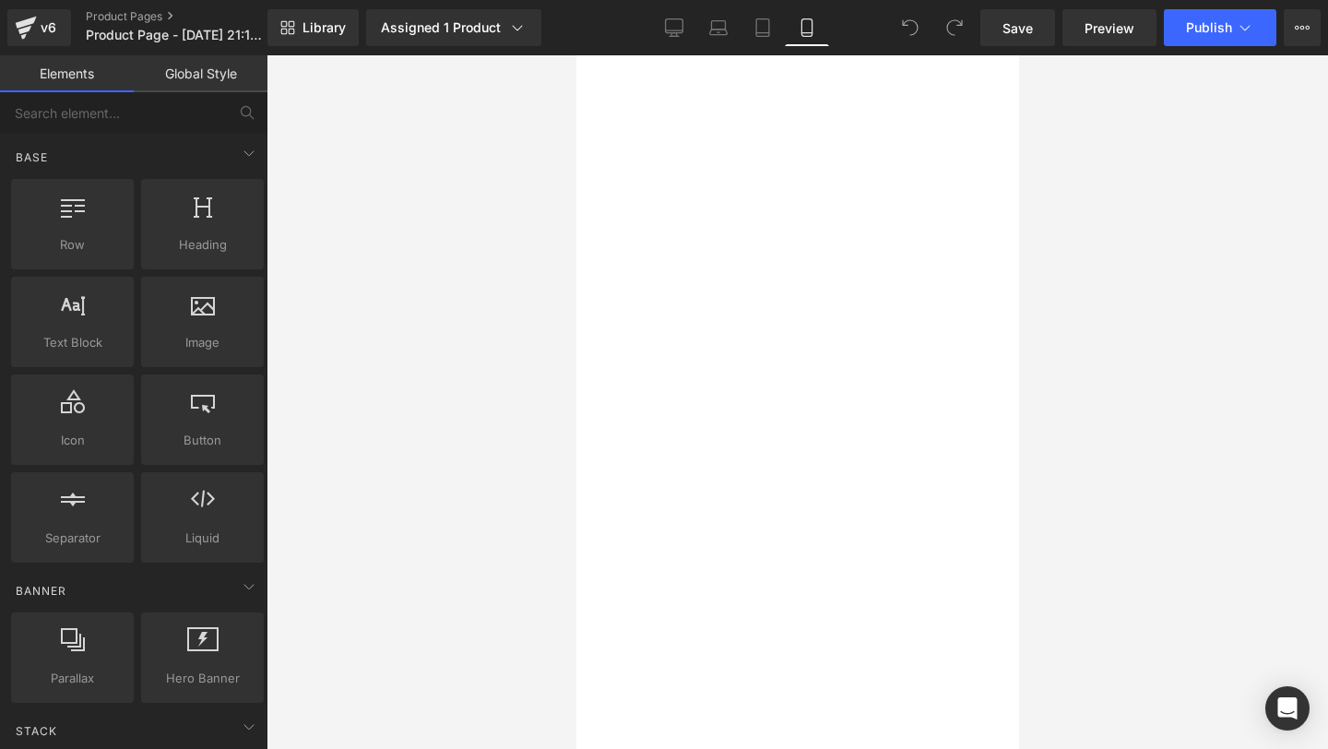  Describe the element at coordinates (41, 590) in the screenshot. I see `span: Banner` at that location.